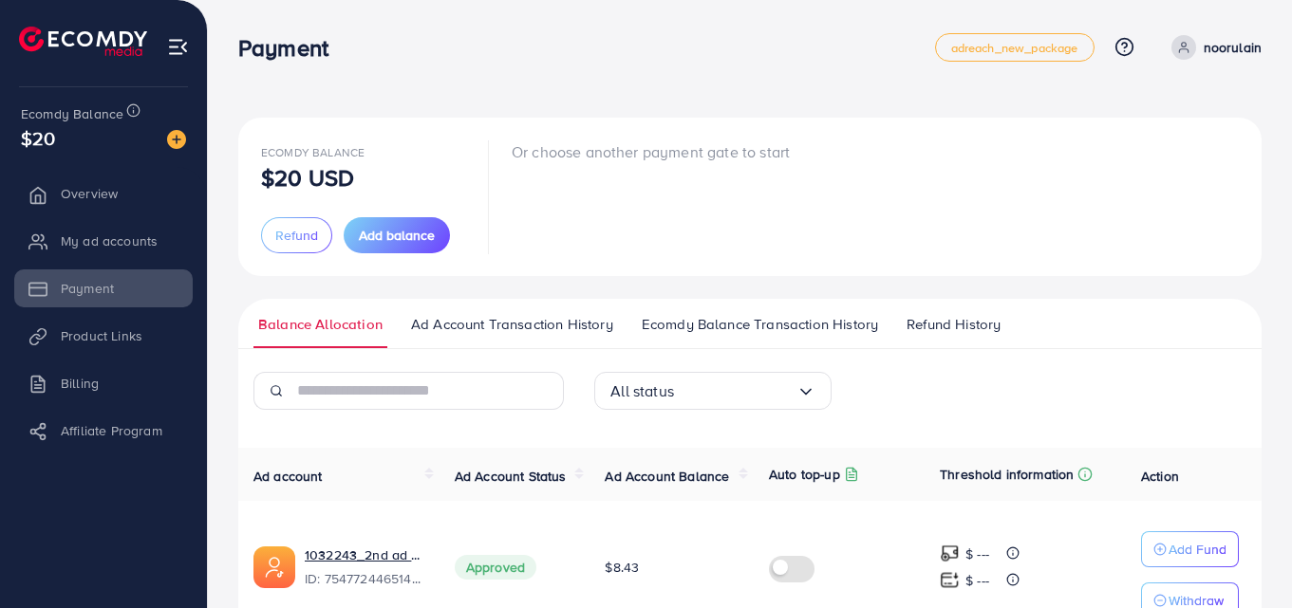  What do you see at coordinates (177, 140) in the screenshot?
I see `img: image` at bounding box center [177, 140].